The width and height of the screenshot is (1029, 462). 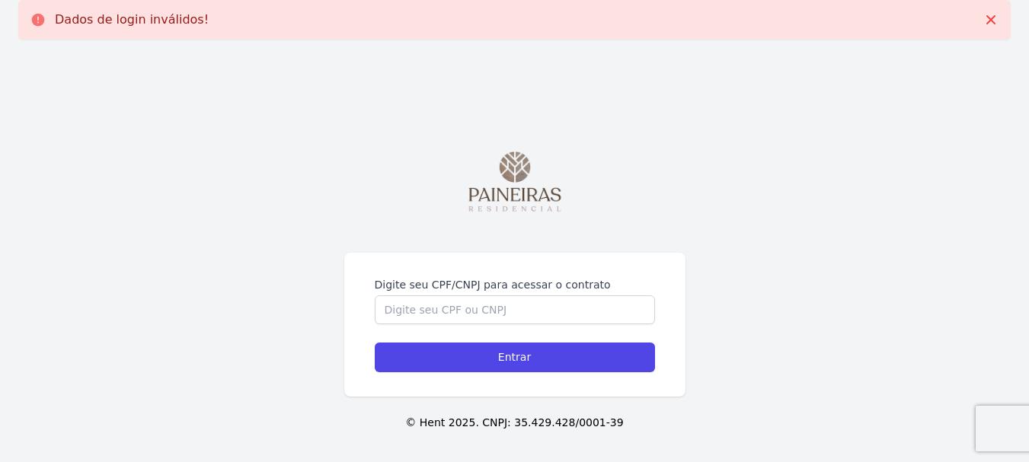 What do you see at coordinates (515, 182) in the screenshot?
I see `img: Logotipo_Paineiras-Residencial_2.png` at bounding box center [515, 182].